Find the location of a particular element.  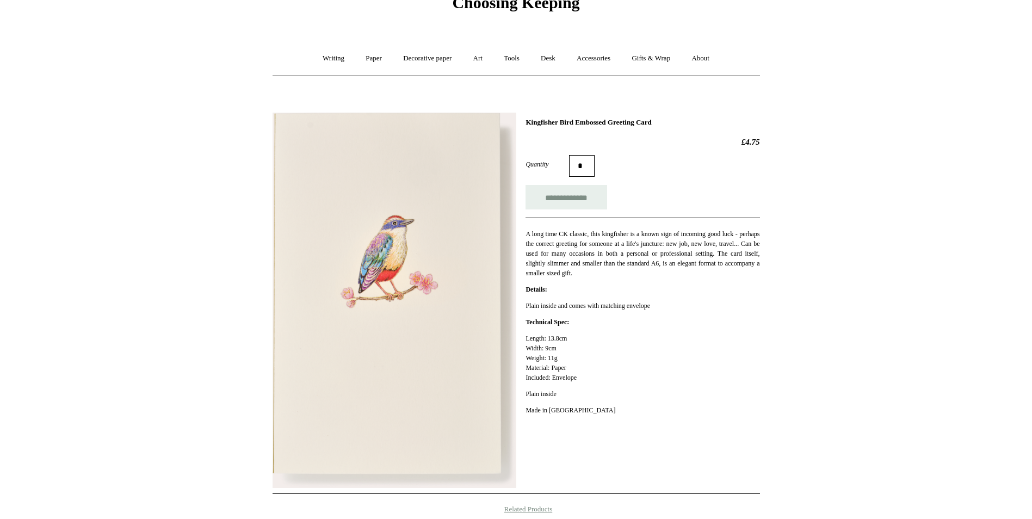

a: Writing is located at coordinates (334, 58).